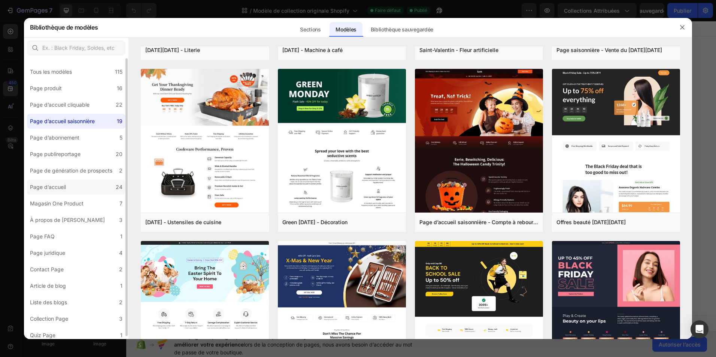 Image resolution: width=716 pixels, height=357 pixels. Describe the element at coordinates (121, 253) in the screenshot. I see `div: 4` at that location.